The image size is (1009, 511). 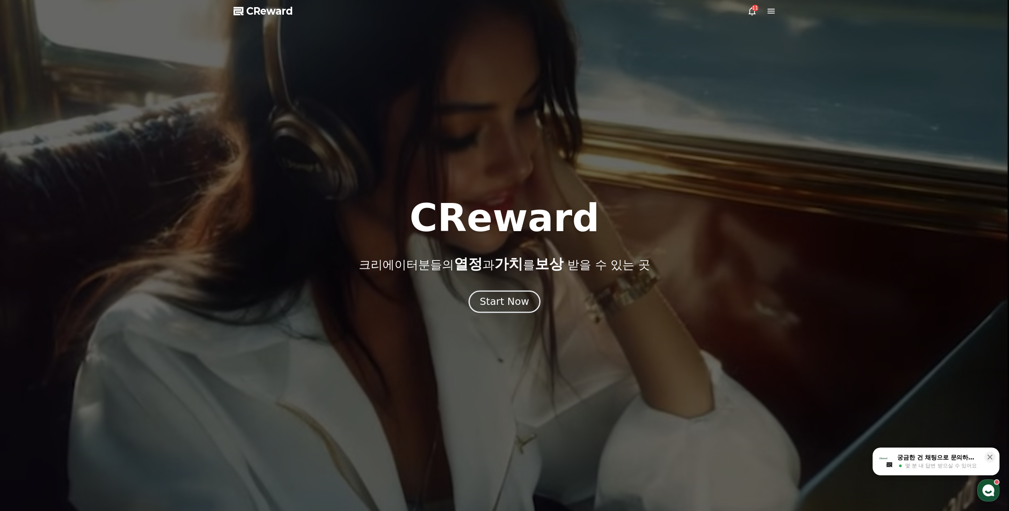 I want to click on a: 11, so click(x=752, y=11).